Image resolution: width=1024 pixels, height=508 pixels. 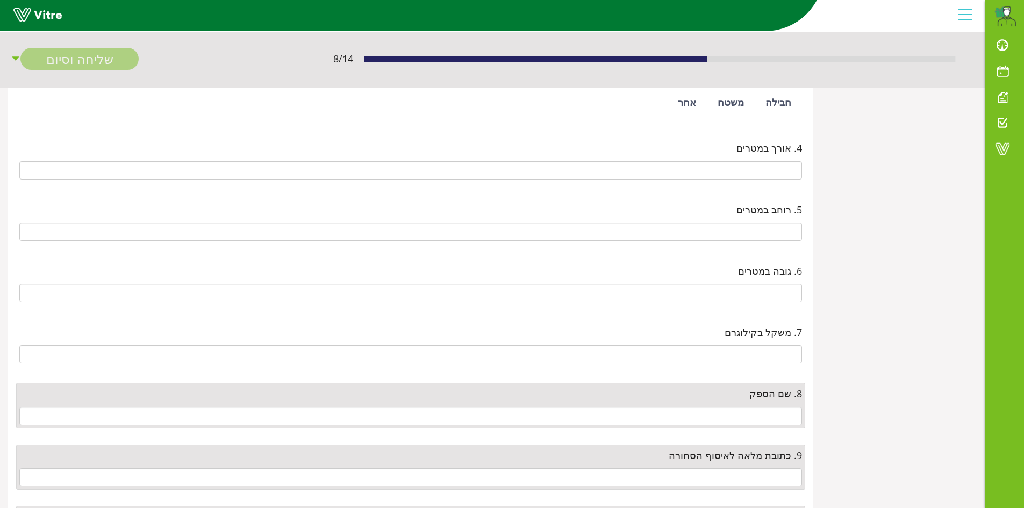 I want to click on span: 8. שם הספק, so click(x=776, y=394).